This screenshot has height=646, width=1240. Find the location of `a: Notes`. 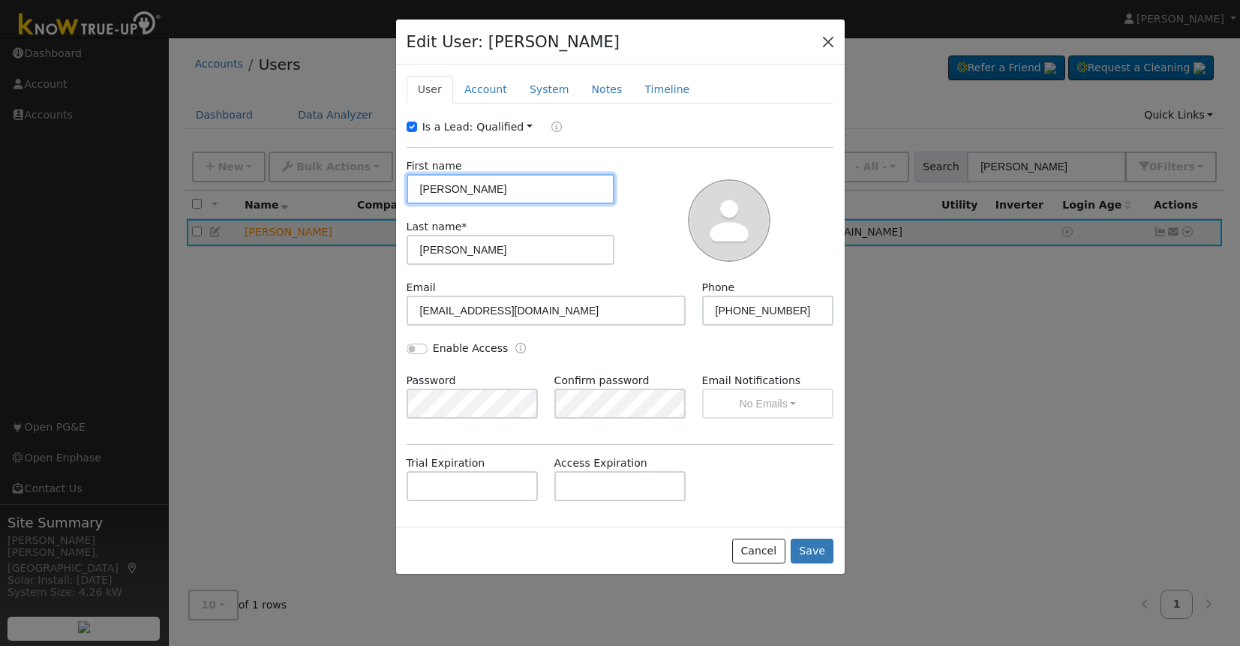

a: Notes is located at coordinates (606, 89).